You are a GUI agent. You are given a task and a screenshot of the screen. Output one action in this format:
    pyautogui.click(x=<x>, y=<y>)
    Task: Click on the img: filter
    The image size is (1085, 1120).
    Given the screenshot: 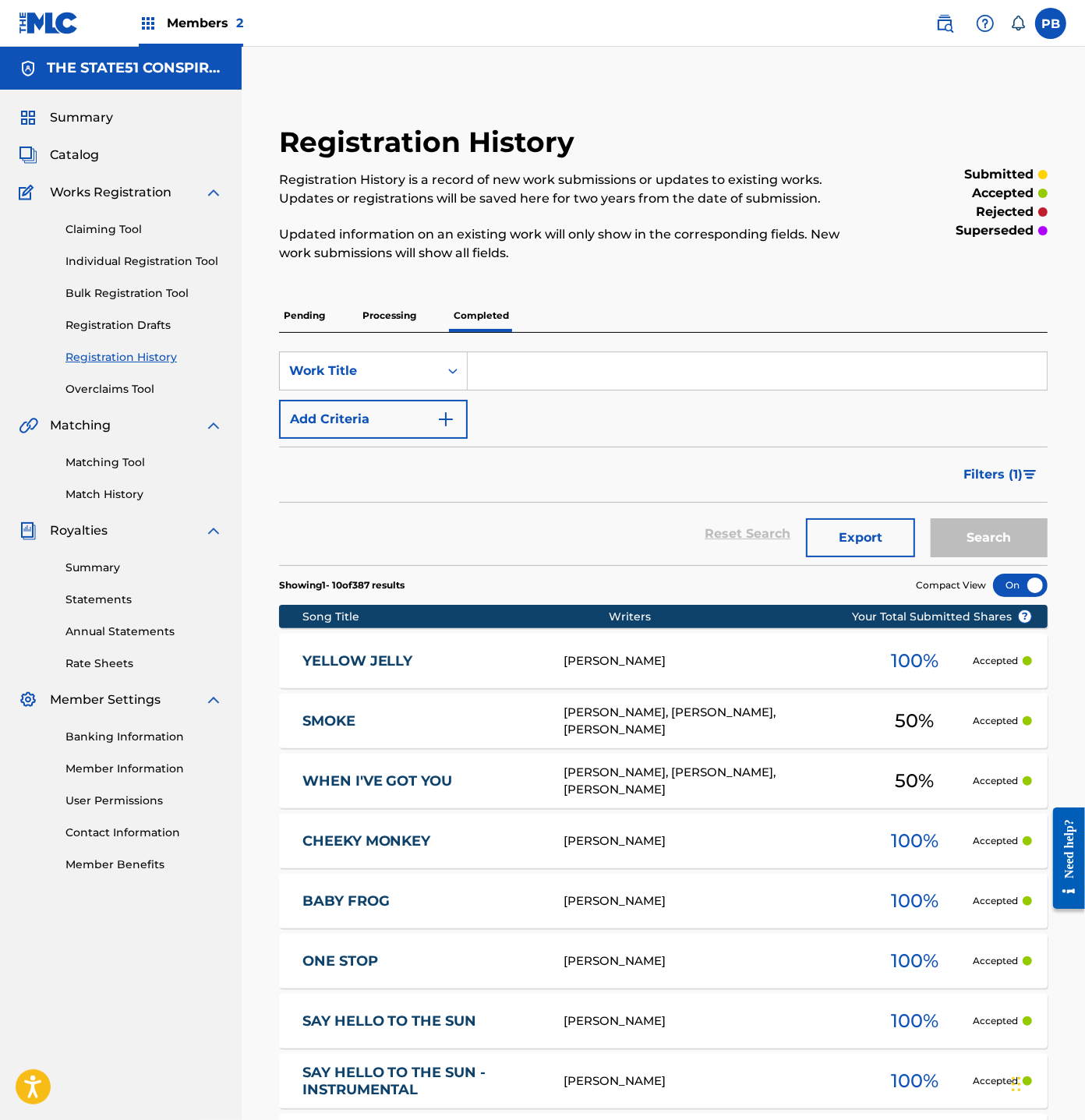 What is the action you would take?
    pyautogui.click(x=1030, y=475)
    